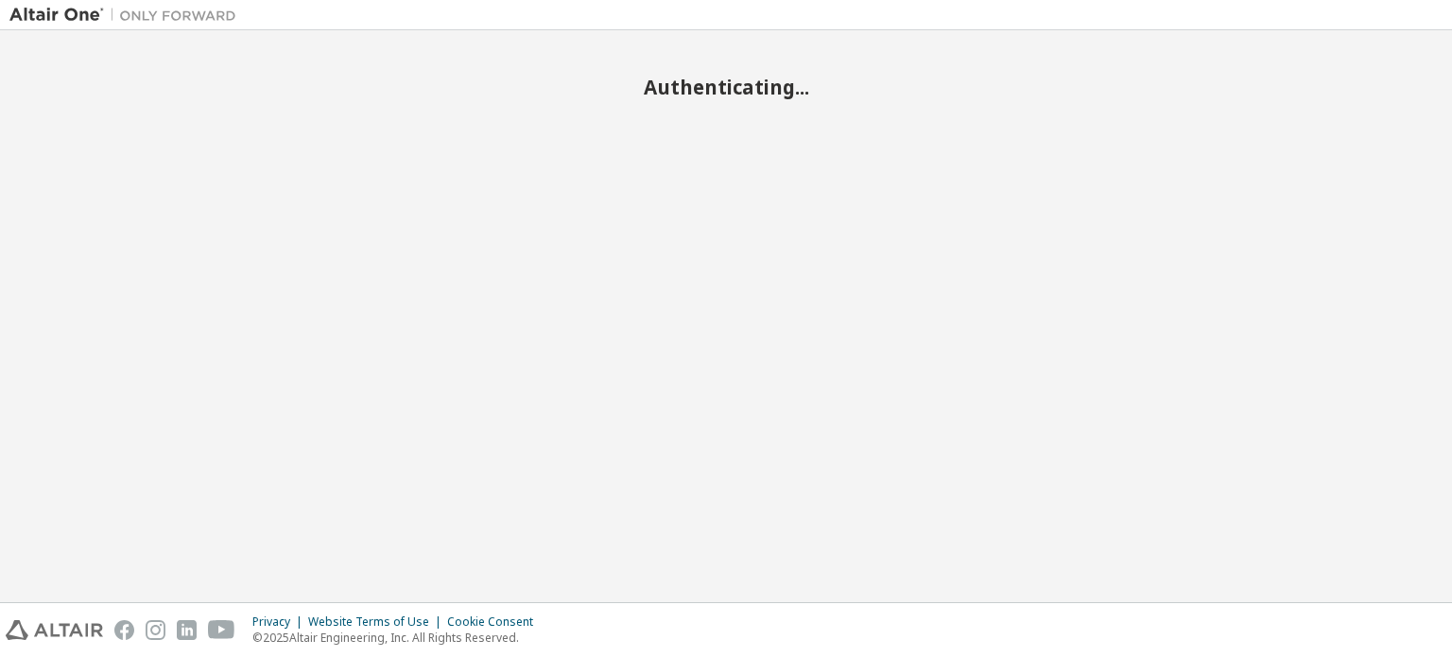 Image resolution: width=1452 pixels, height=657 pixels. I want to click on div: Website Terms of Use, so click(377, 622).